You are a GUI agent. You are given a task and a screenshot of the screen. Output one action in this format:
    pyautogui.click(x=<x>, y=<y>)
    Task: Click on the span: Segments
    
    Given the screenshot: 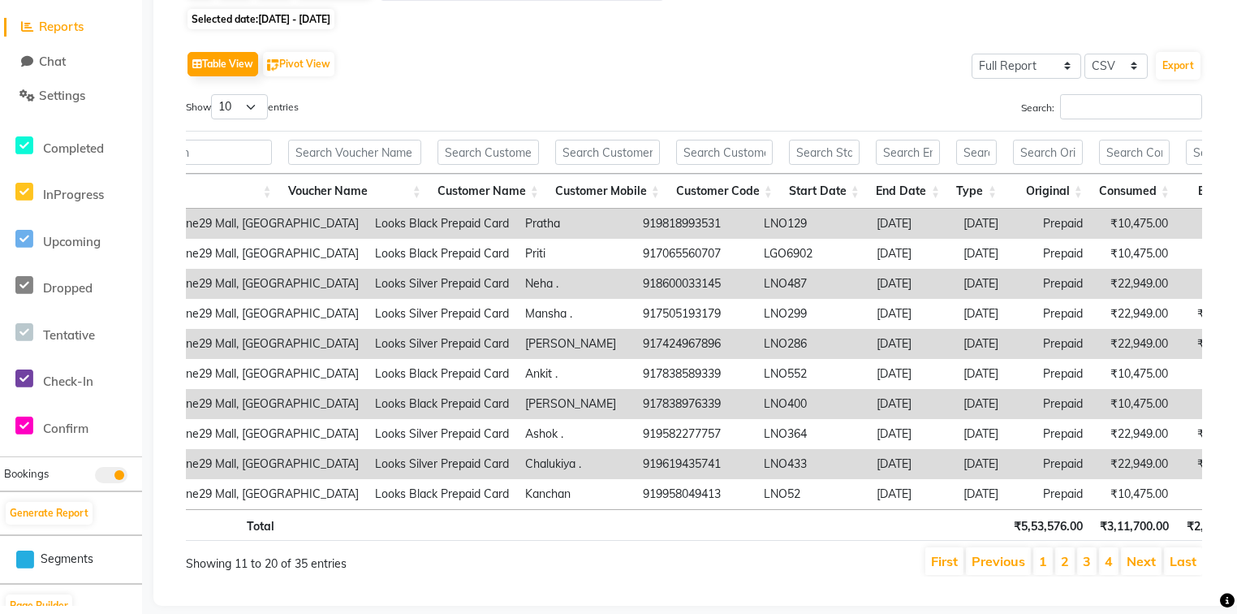 What is the action you would take?
    pyautogui.click(x=67, y=559)
    